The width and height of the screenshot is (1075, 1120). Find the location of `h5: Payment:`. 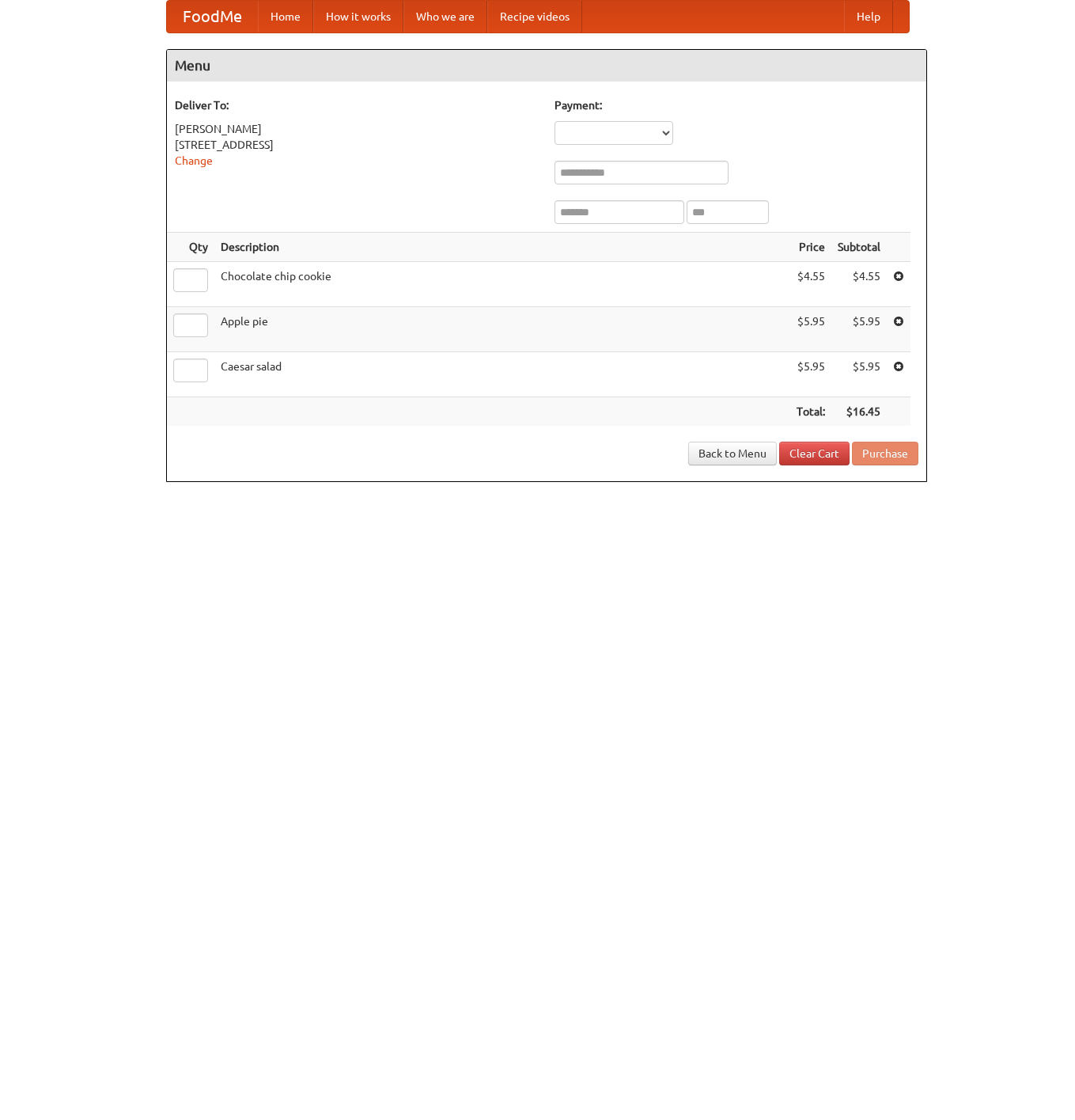

h5: Payment: is located at coordinates (737, 105).